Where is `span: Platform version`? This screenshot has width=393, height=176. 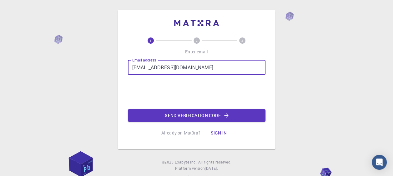 span: Platform version is located at coordinates (190, 169).